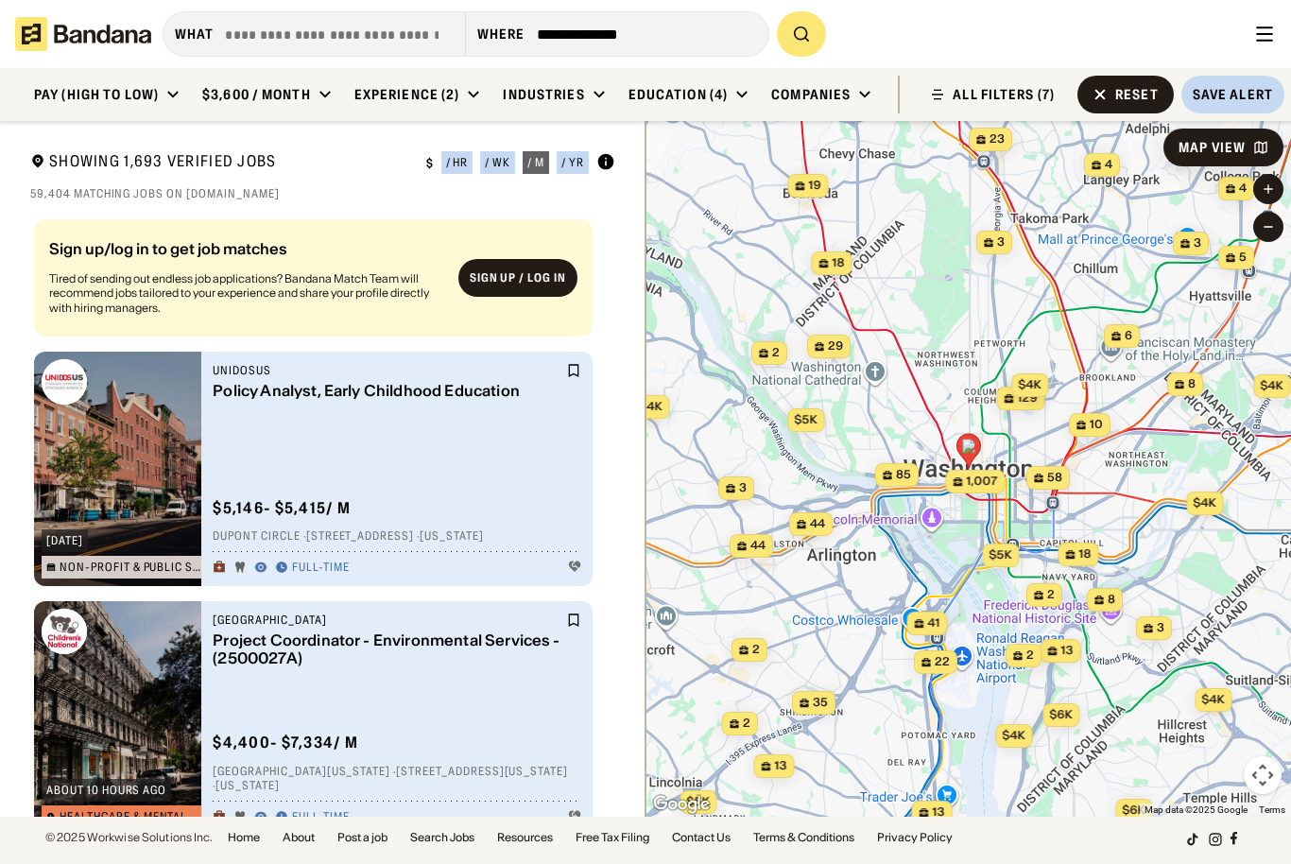 This screenshot has width=1291, height=864. Describe the element at coordinates (981, 481) in the screenshot. I see `span: 1,007` at that location.